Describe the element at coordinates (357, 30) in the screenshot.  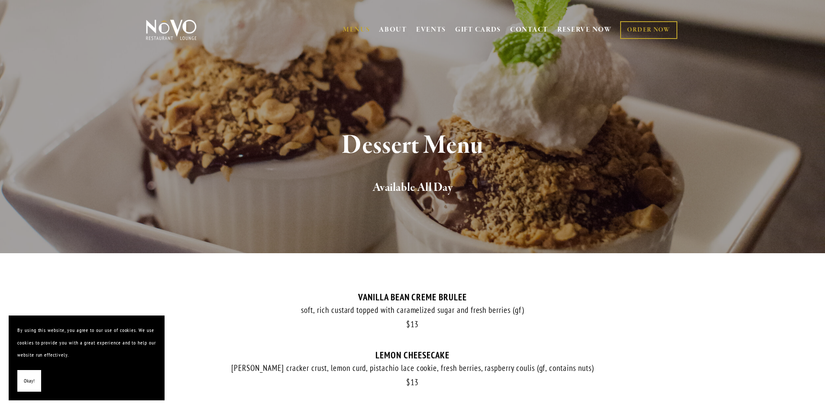
I see `a: MENUS` at that location.